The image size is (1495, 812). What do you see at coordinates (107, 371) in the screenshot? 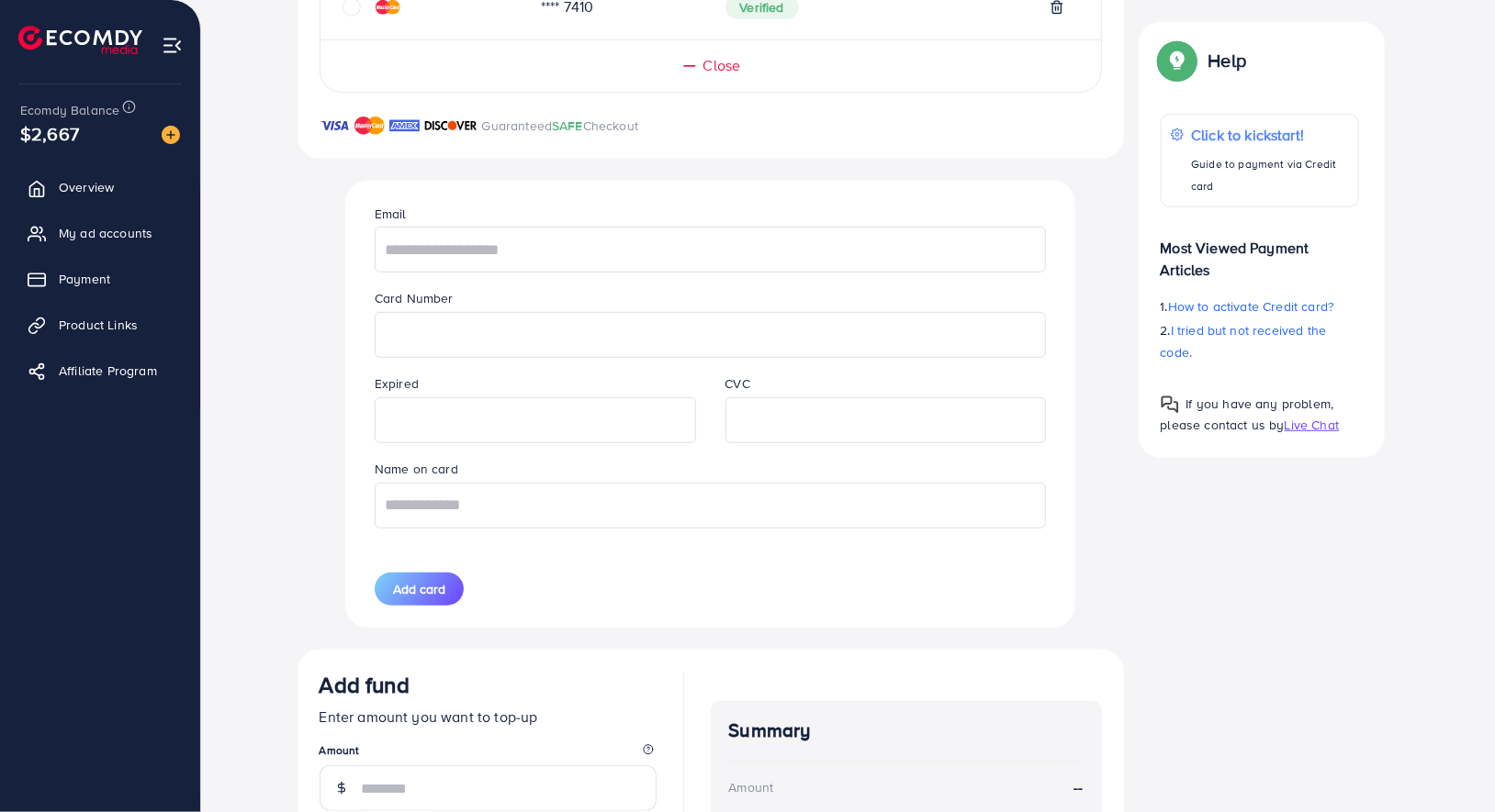
I see `span: Affiliate Program` at bounding box center [107, 371].